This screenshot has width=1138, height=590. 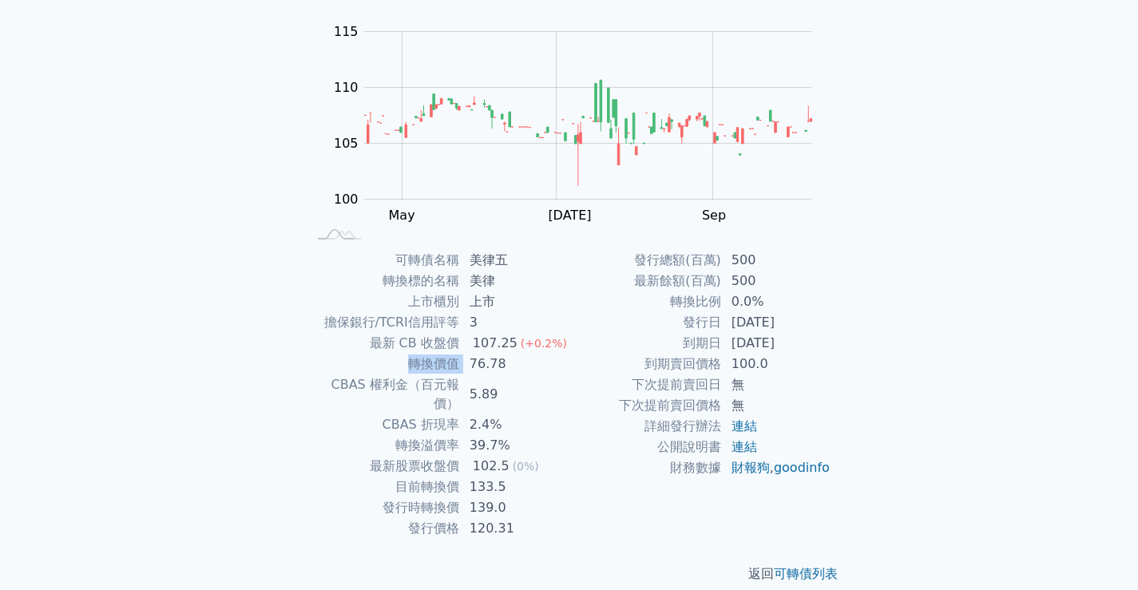 What do you see at coordinates (383, 343) in the screenshot?
I see `td: 最新 CB 收盤價` at bounding box center [383, 343].